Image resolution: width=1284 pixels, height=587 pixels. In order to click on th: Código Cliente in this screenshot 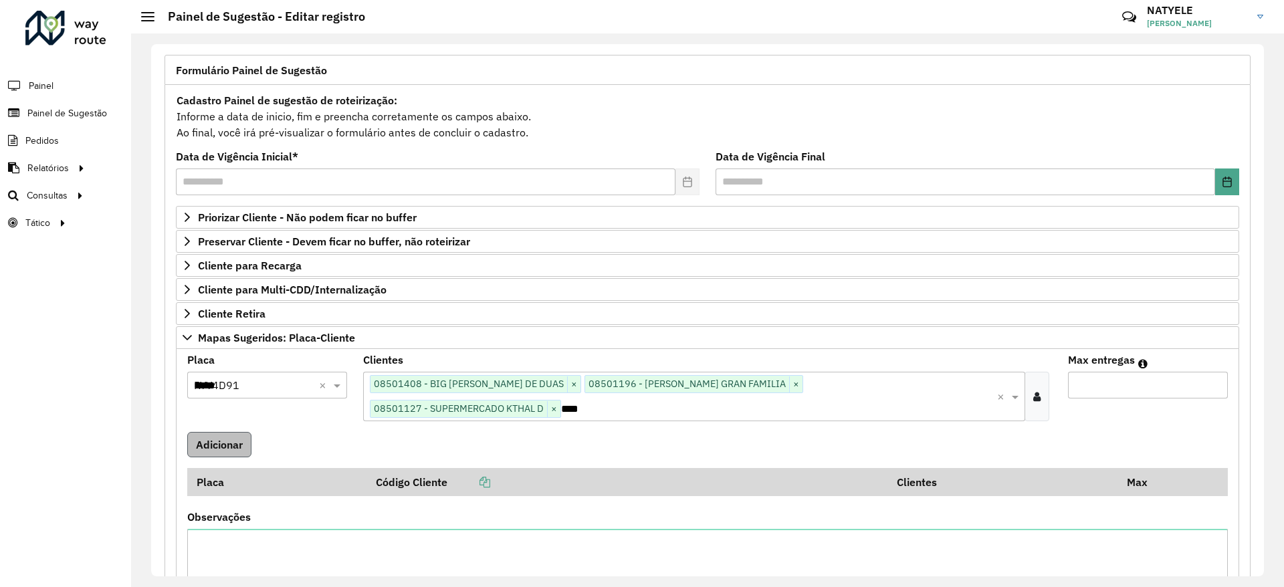, I will do `click(627, 482)`.